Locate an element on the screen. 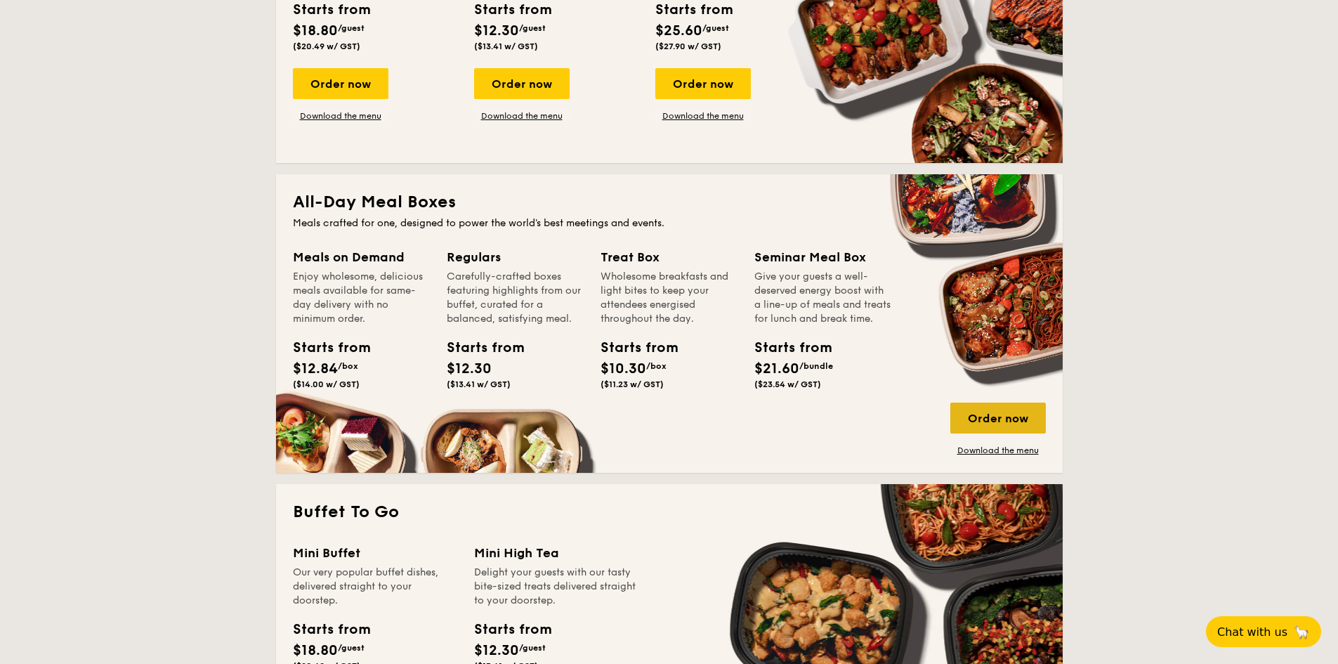 This screenshot has width=1338, height=664. div: Meals on Demand is located at coordinates (361, 257).